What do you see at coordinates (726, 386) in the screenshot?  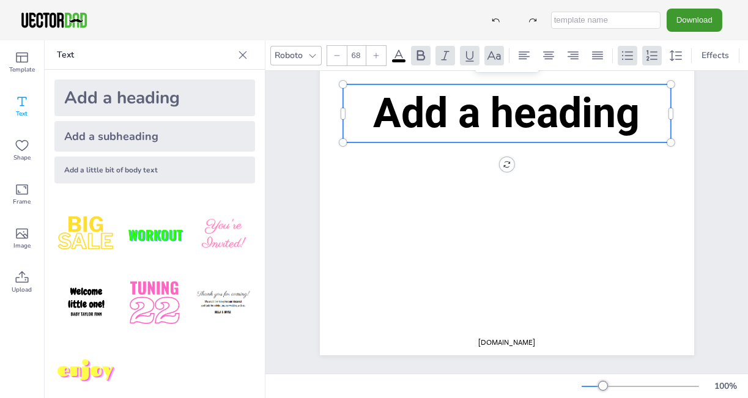 I see `div: 100 %` at bounding box center [726, 386].